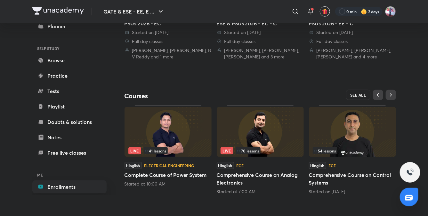 The height and width of the screenshot is (216, 428). What do you see at coordinates (70, 26) in the screenshot?
I see `a: Planner` at bounding box center [70, 26].